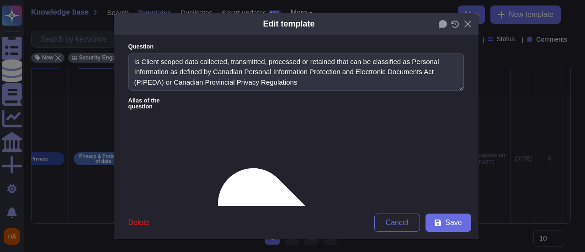  I want to click on button: Save, so click(448, 223).